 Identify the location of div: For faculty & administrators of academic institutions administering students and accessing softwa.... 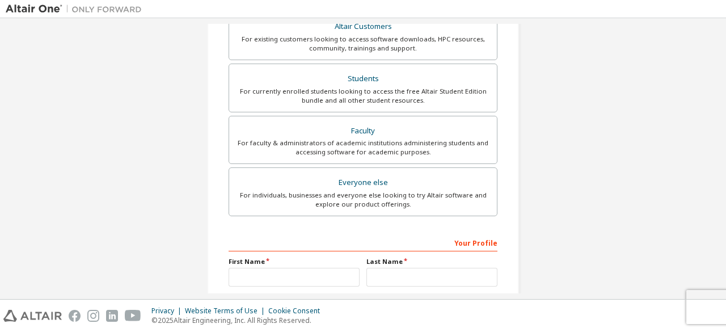
(363, 148).